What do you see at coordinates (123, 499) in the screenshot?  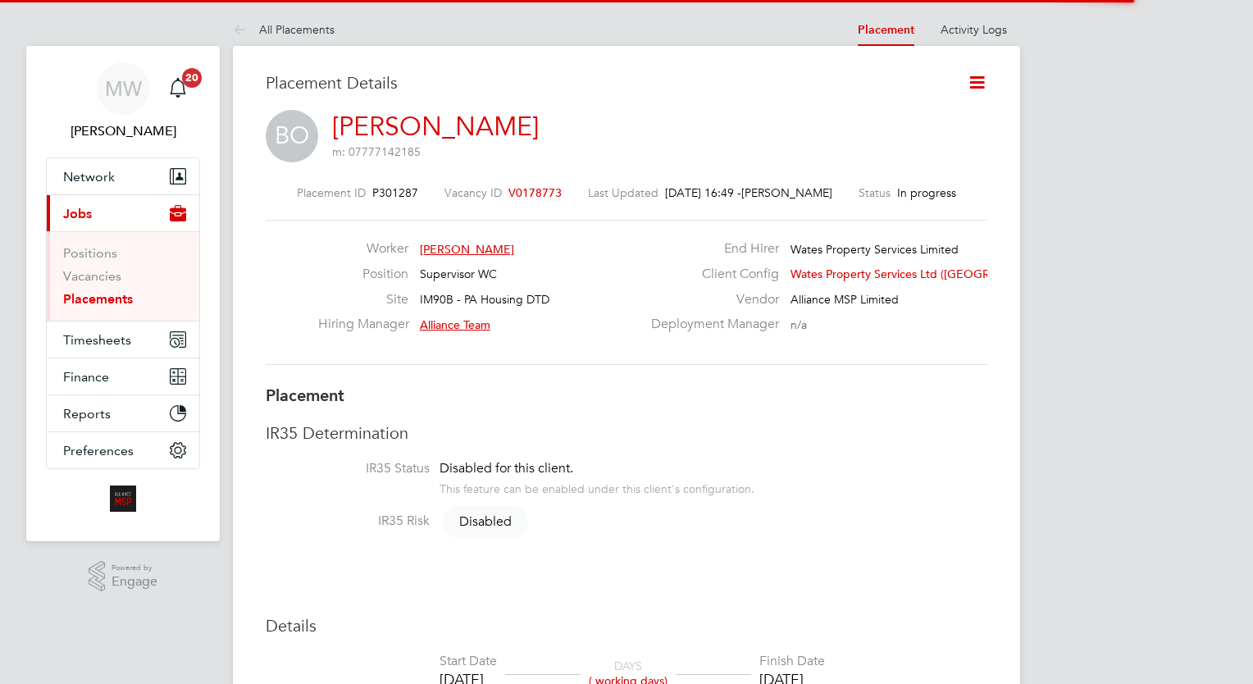 I see `a: Go to home page` at bounding box center [123, 499].